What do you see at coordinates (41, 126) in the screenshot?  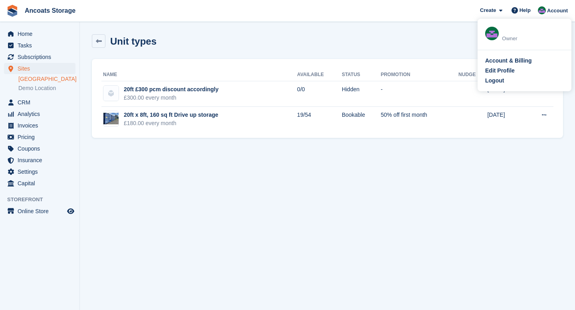 I see `span: Invoices` at bounding box center [41, 126].